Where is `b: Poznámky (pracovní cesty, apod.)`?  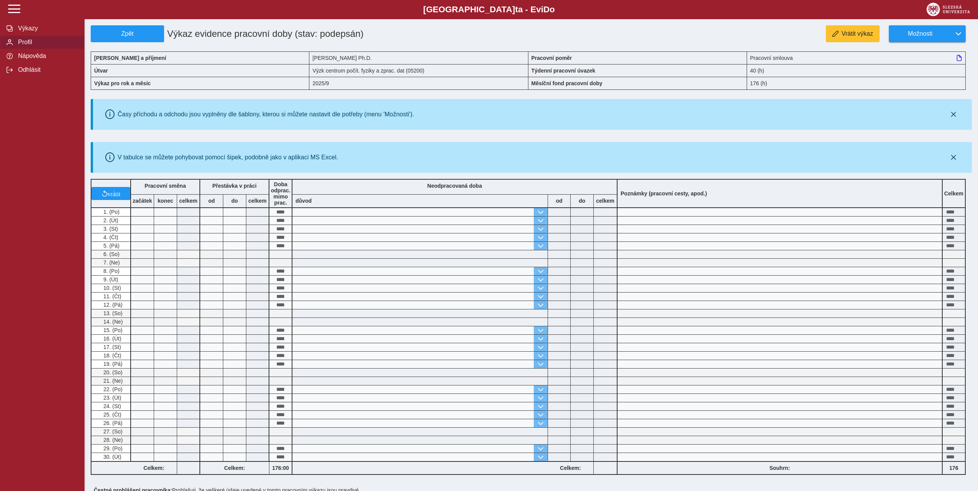
b: Poznámky (pracovní cesty, apod.) is located at coordinates (663, 194).